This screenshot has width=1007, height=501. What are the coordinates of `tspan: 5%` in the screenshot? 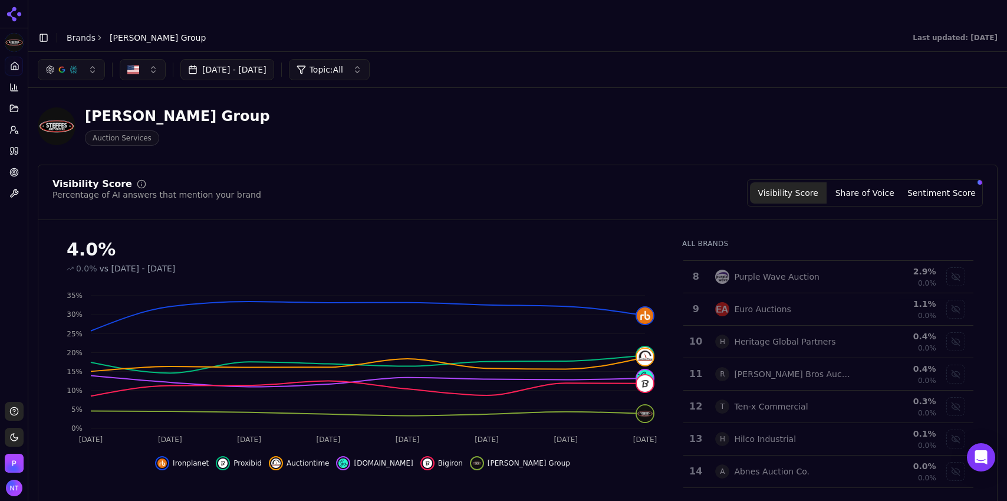 It's located at (77, 409).